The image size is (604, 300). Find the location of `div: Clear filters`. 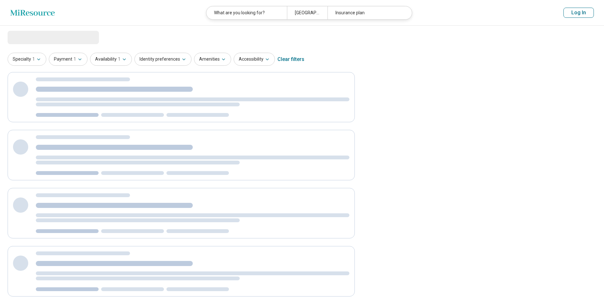

div: Clear filters is located at coordinates (291, 59).